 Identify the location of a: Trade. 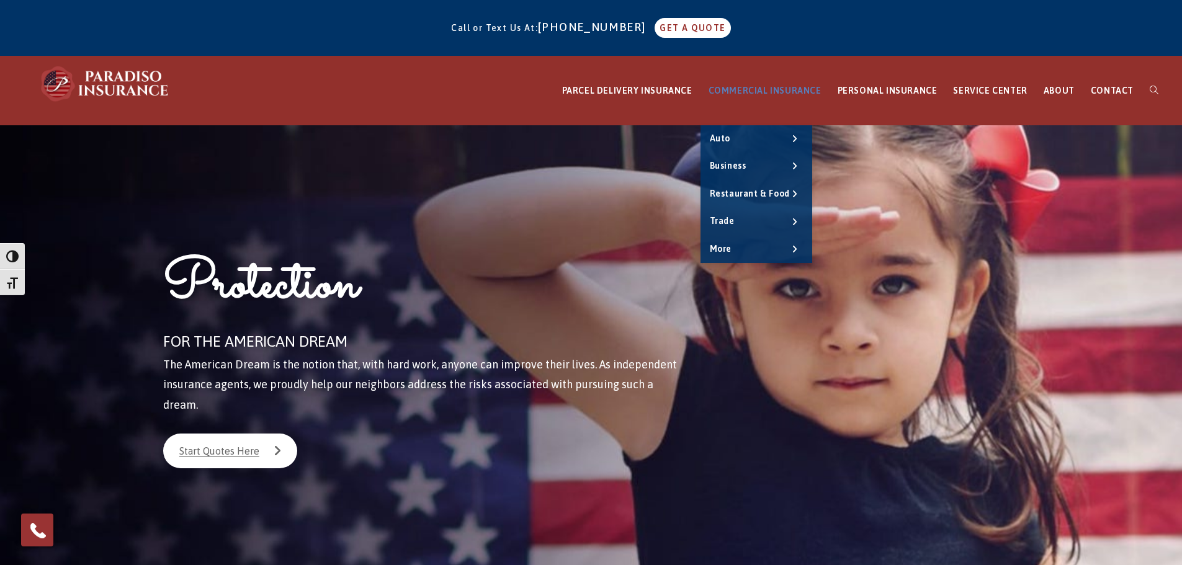
(756, 222).